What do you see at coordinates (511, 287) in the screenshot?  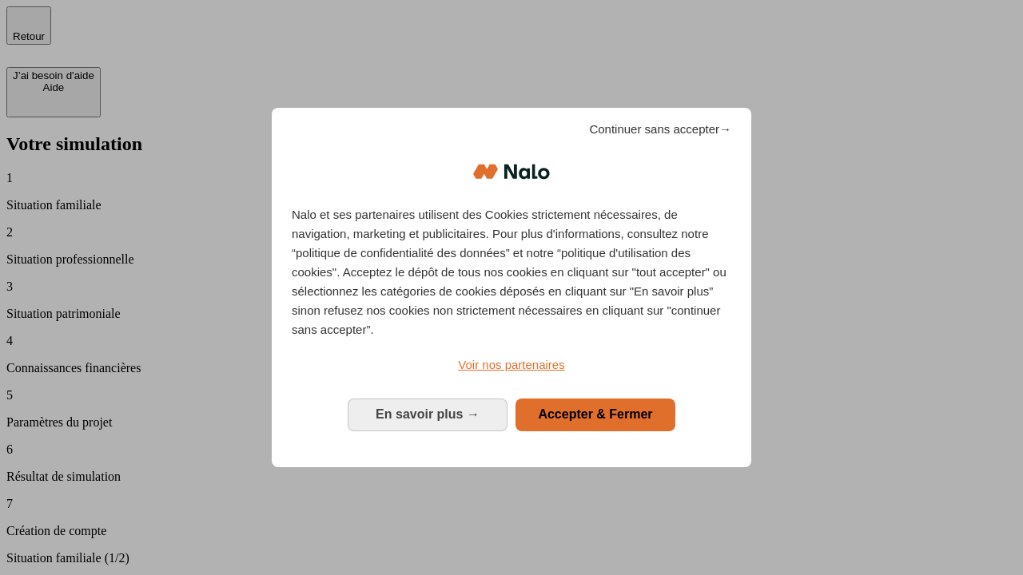 I see `div: Bienvenue chez Nalo Gestion du consentement` at bounding box center [511, 287].